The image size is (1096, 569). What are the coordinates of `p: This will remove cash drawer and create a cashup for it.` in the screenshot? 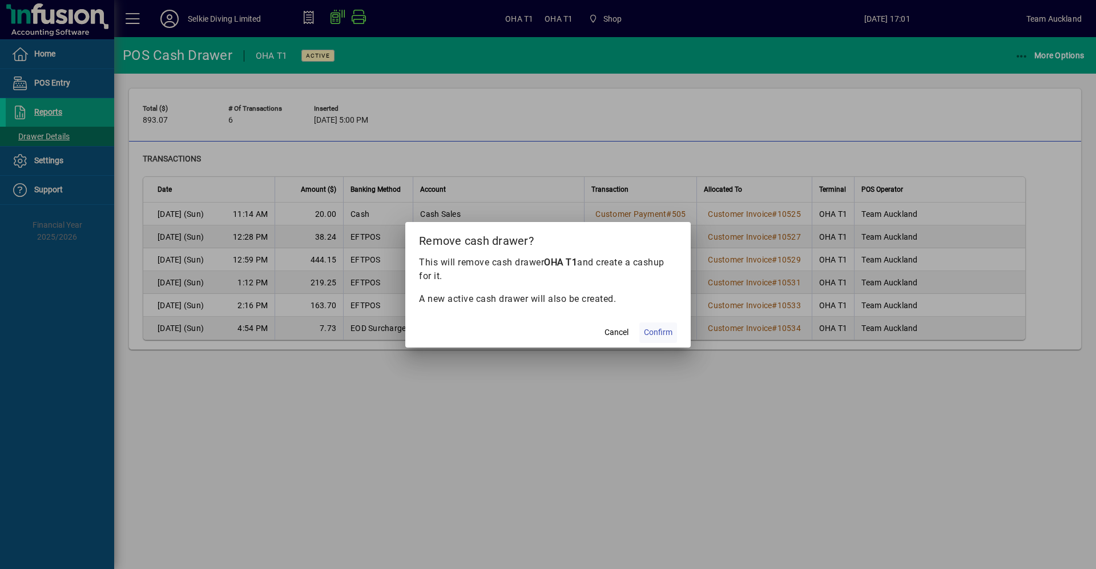 It's located at (548, 270).